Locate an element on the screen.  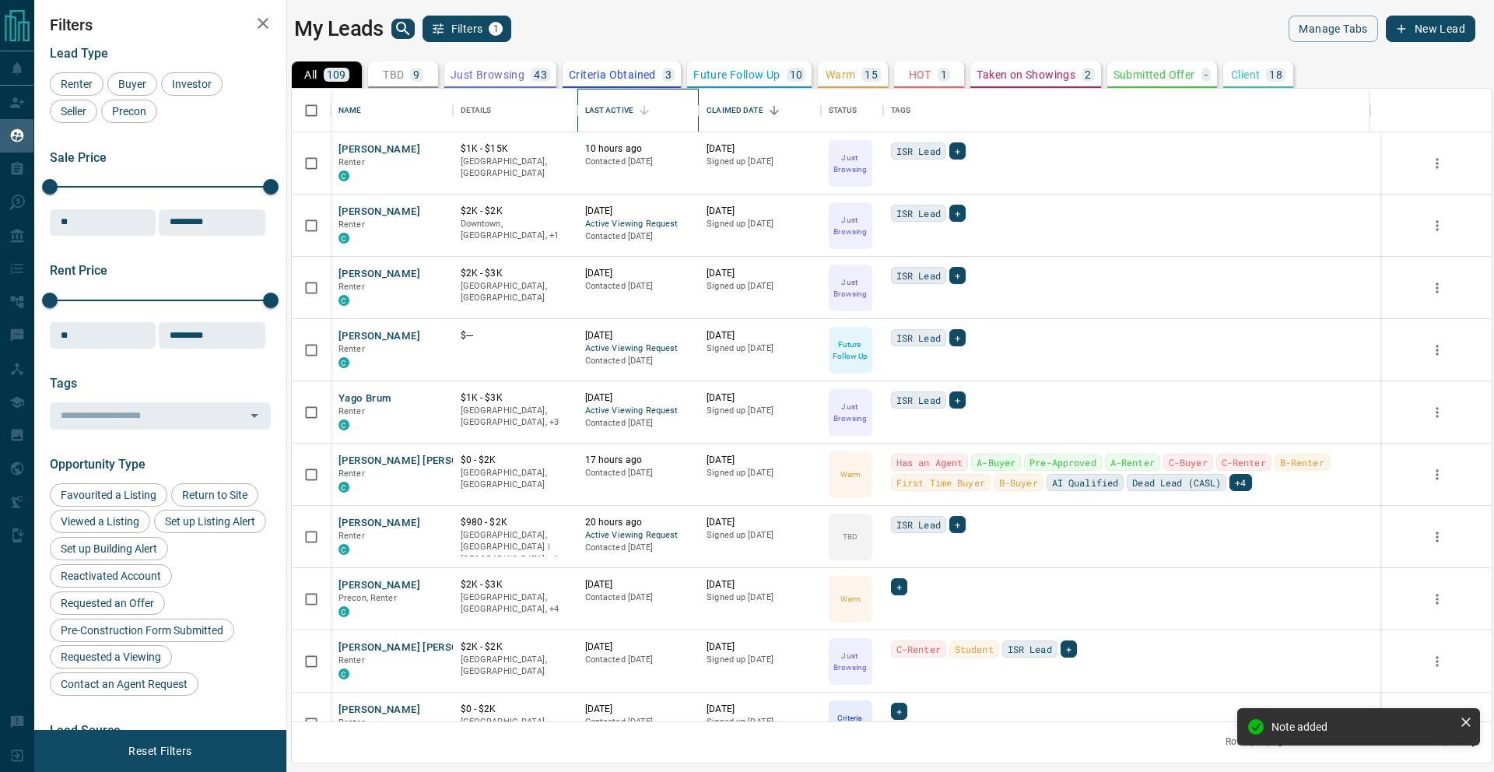
div: Reactivated Account is located at coordinates (110, 576).